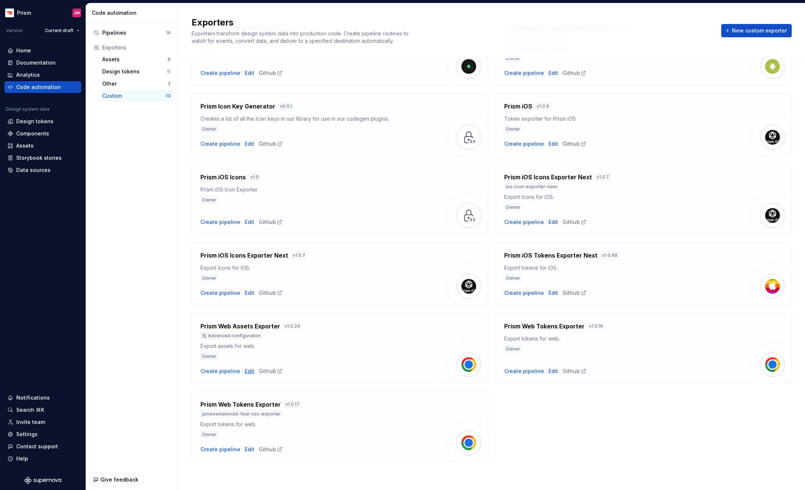  Describe the element at coordinates (43, 422) in the screenshot. I see `a: Invite team` at that location.